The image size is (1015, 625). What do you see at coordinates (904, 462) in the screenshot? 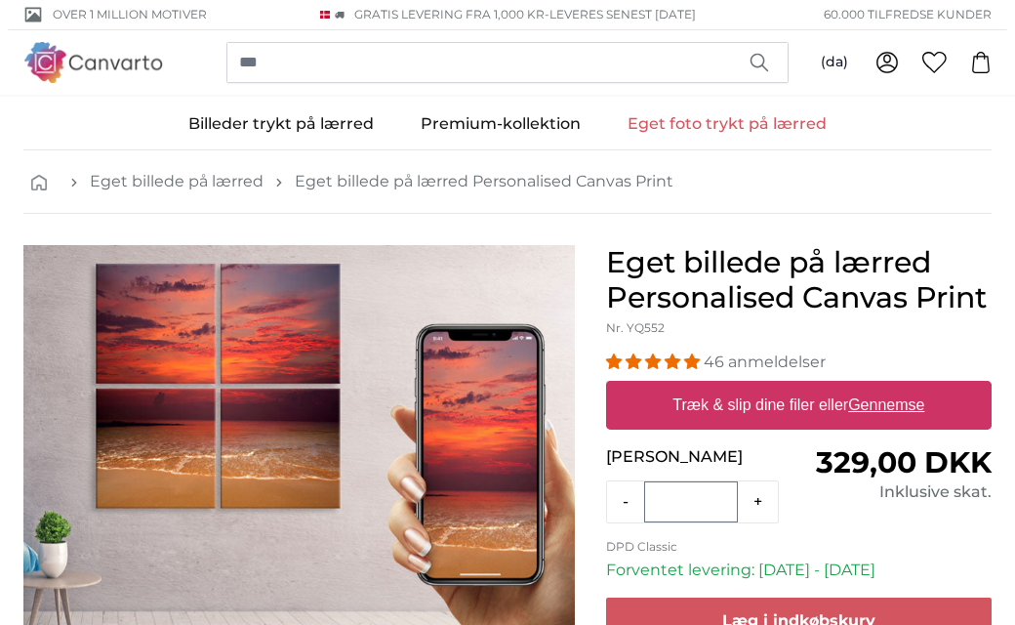
I see `span: 329,00 DKK` at bounding box center [904, 462].